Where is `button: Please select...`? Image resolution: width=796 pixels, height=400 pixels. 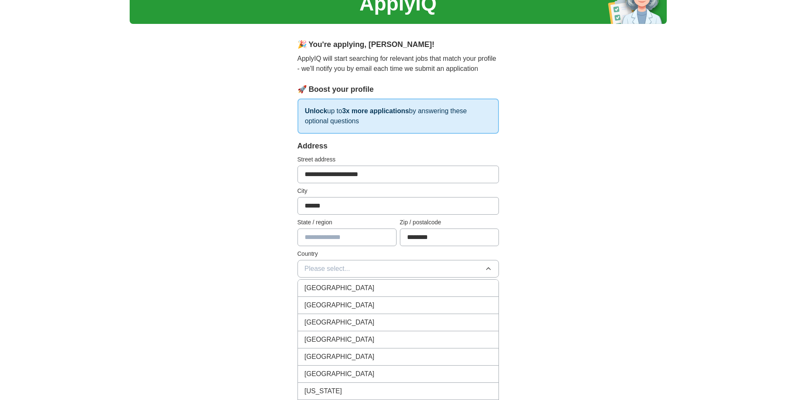
button: Please select... is located at coordinates (398, 269).